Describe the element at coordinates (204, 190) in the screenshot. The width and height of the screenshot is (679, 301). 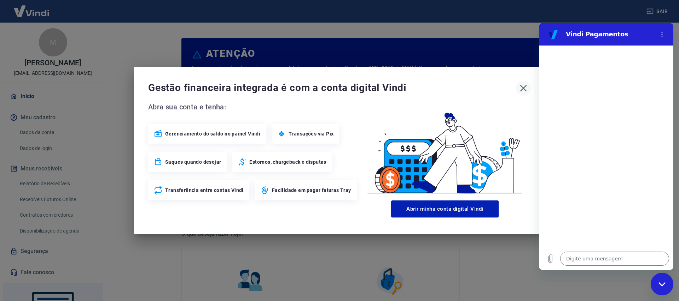
I see `span: Transferência entre contas Vindi` at that location.